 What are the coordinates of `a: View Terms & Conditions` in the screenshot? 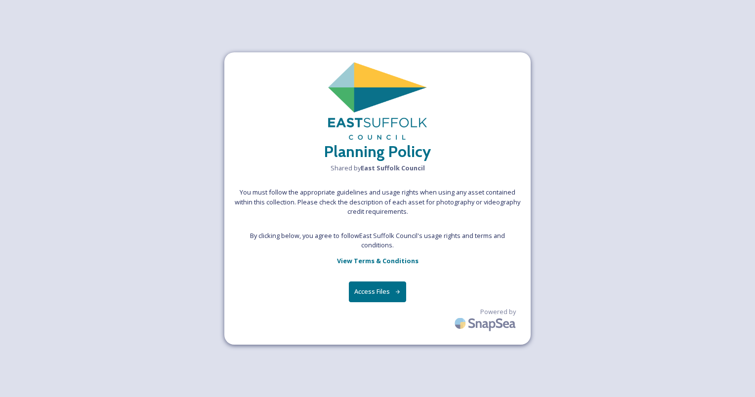 It's located at (378, 261).